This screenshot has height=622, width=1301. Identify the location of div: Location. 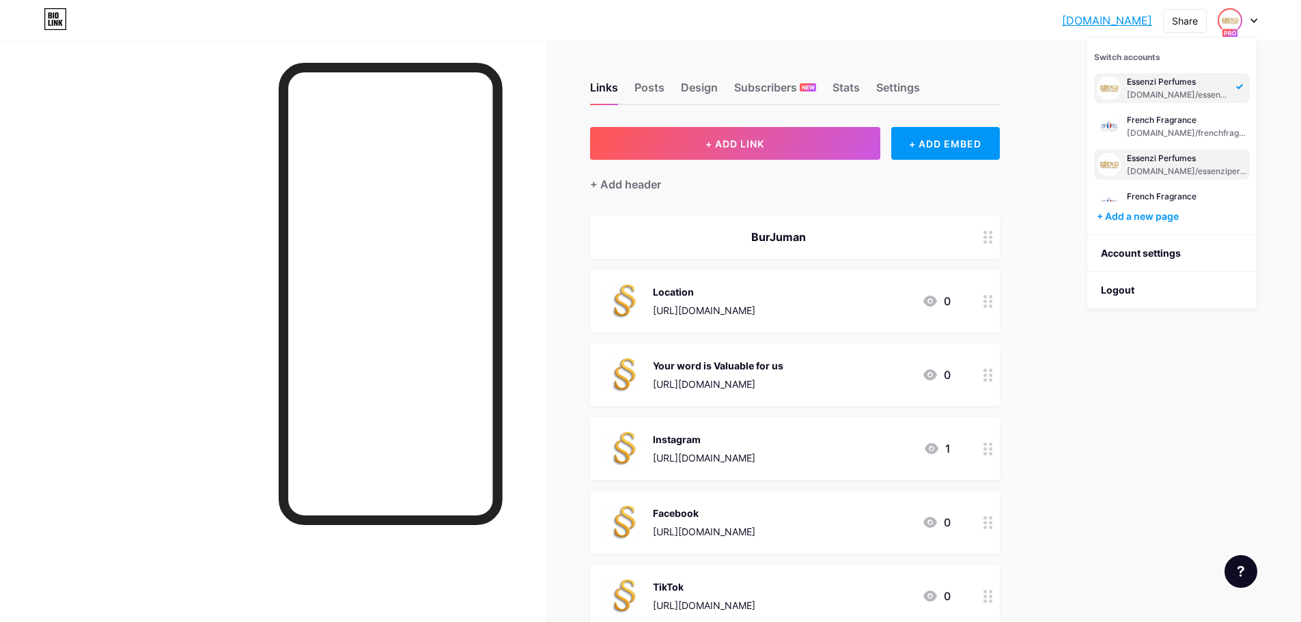
(704, 292).